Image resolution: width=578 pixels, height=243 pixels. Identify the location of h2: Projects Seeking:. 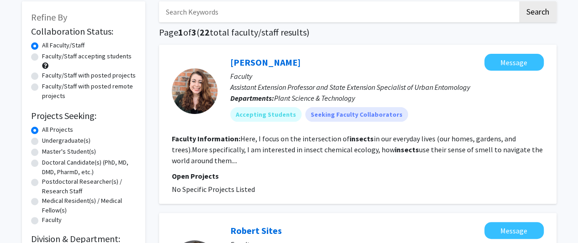
(84, 116).